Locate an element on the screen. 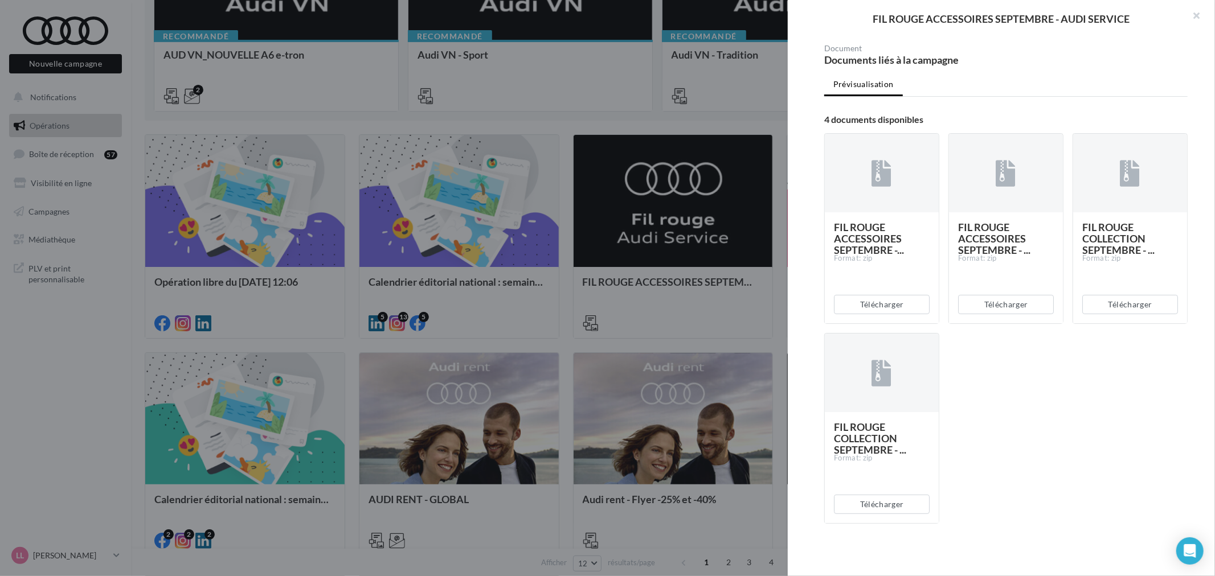  span: FIL ROUGE ACCESSOIRES SEPTEMBRE -... is located at coordinates (868, 239).